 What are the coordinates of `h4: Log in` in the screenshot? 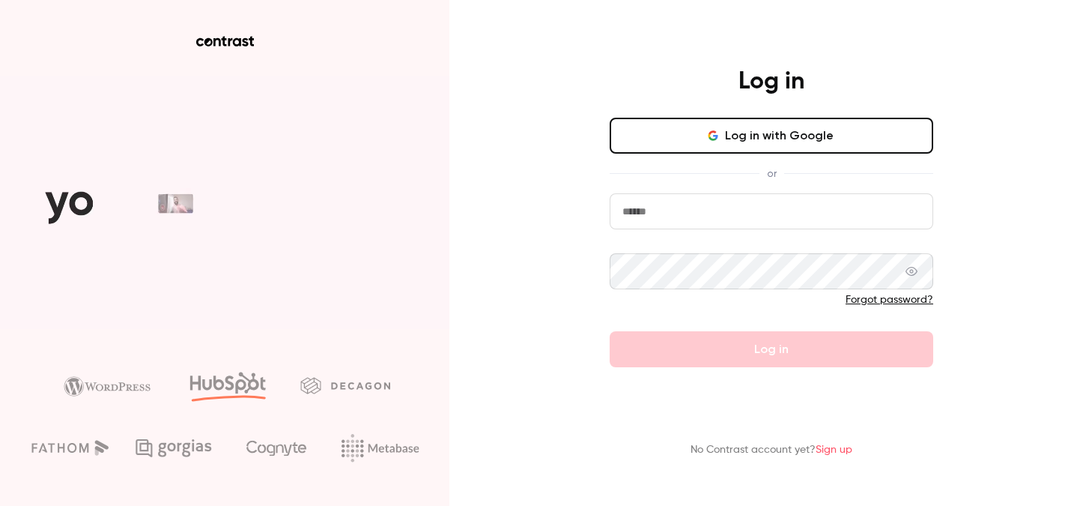 It's located at (771, 82).